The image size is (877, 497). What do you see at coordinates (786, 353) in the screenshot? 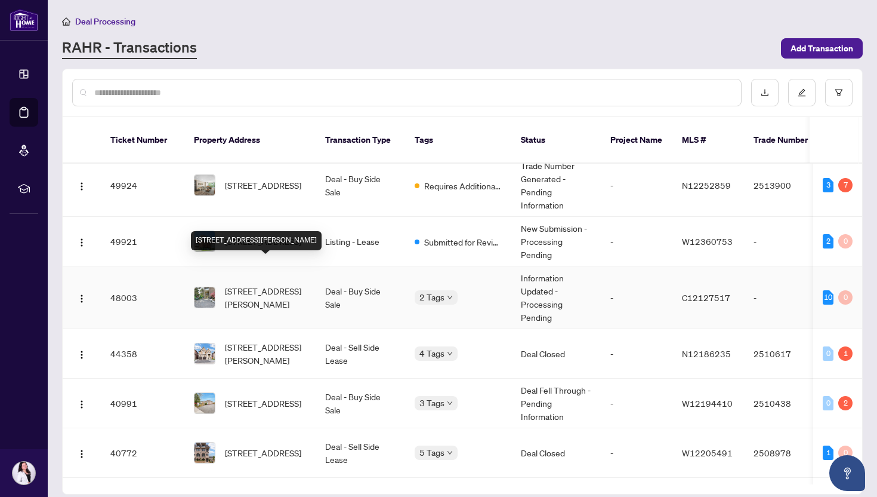
I see `td: 2510617` at bounding box center [786, 353].